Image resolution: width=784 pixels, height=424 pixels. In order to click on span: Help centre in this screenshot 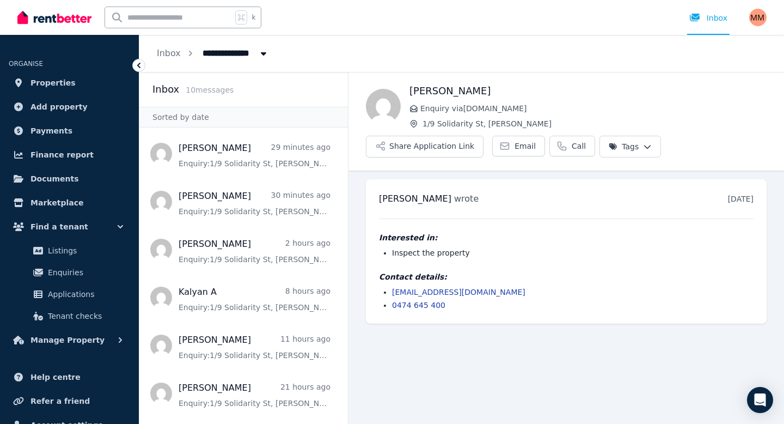, I will do `click(56, 377)`.